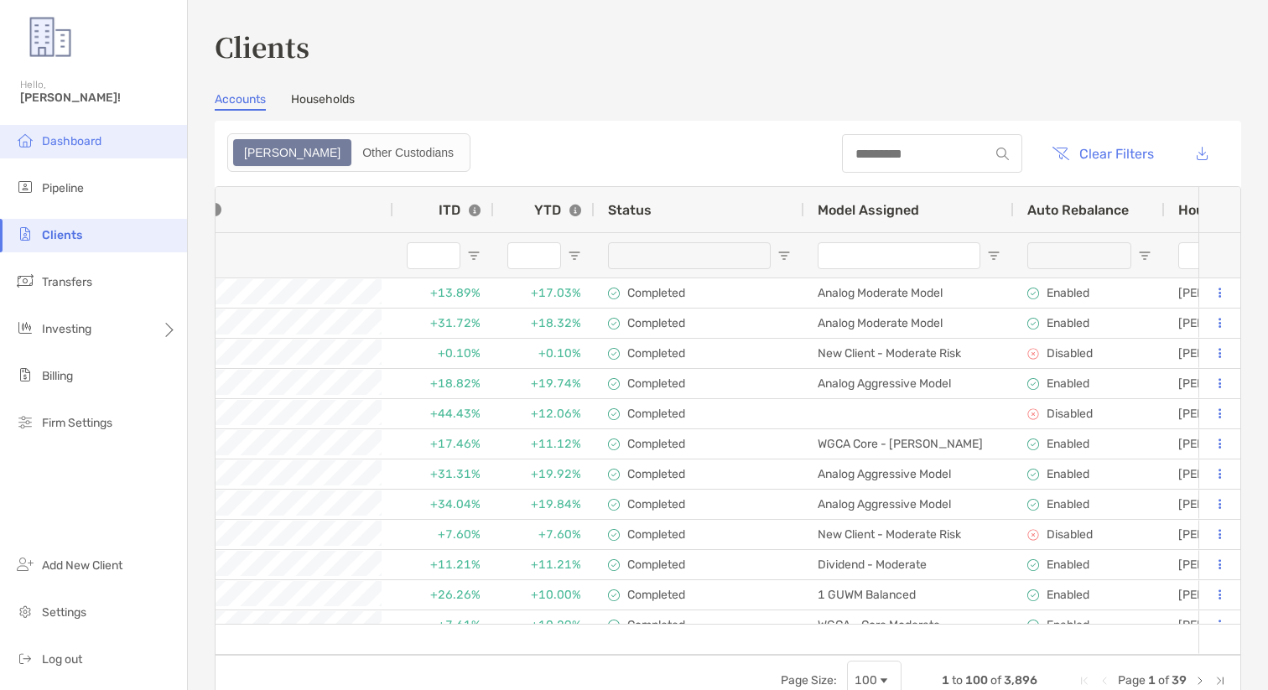 The height and width of the screenshot is (690, 1268). What do you see at coordinates (323, 101) in the screenshot?
I see `a: Households` at bounding box center [323, 101].